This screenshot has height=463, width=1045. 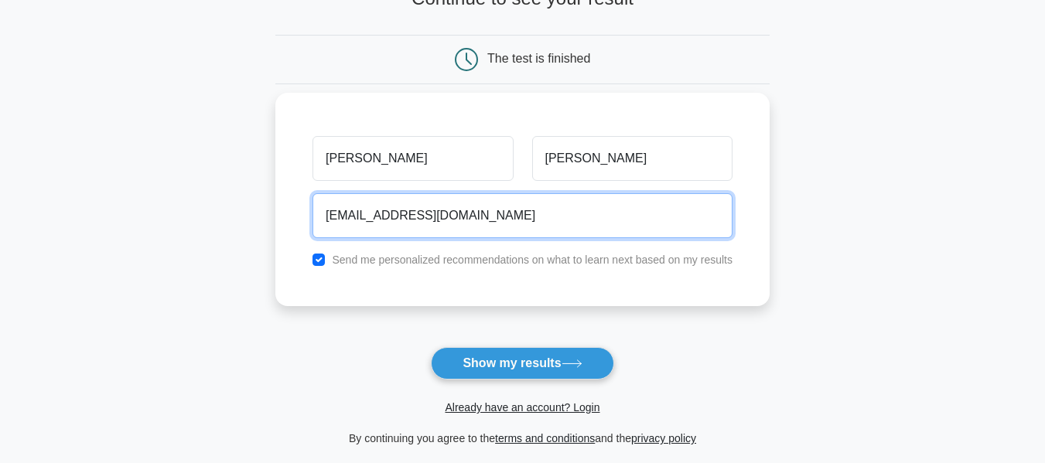 I want to click on button: Show my results, so click(x=522, y=364).